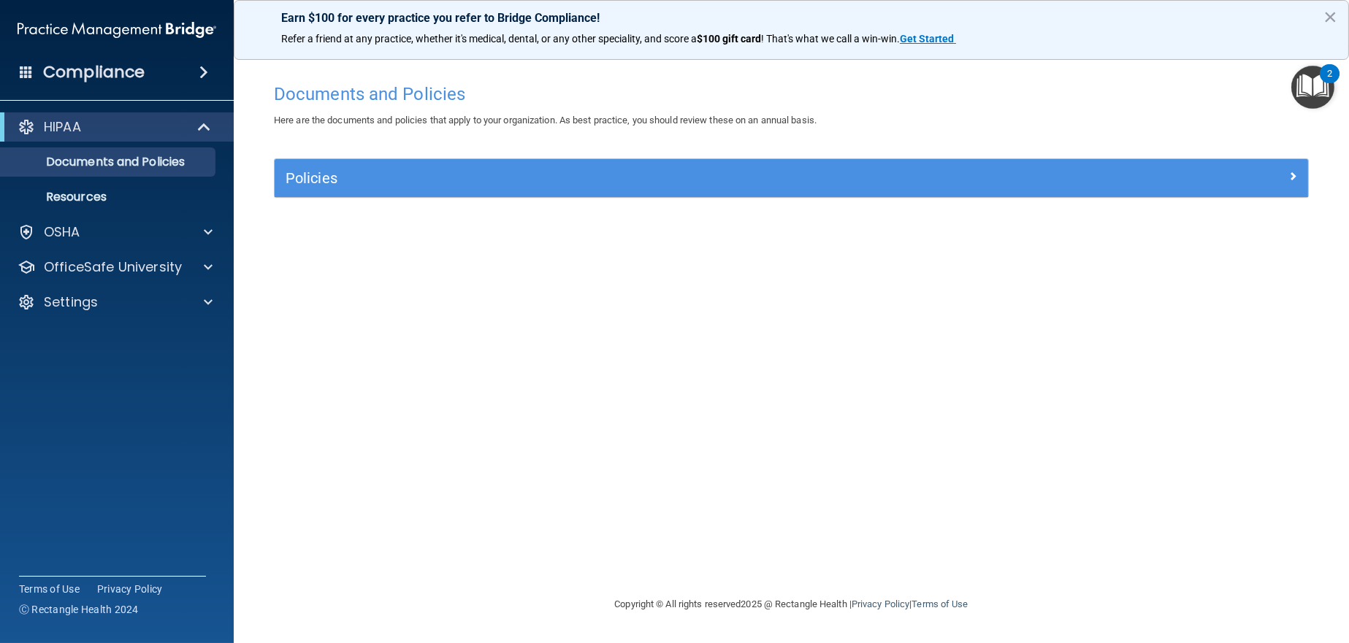 The width and height of the screenshot is (1349, 643). Describe the element at coordinates (1330, 17) in the screenshot. I see `button: Close` at that location.